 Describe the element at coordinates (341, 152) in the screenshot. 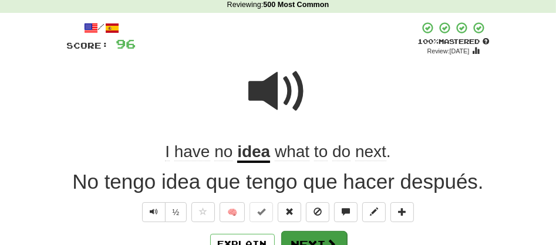

I see `span: do` at that location.